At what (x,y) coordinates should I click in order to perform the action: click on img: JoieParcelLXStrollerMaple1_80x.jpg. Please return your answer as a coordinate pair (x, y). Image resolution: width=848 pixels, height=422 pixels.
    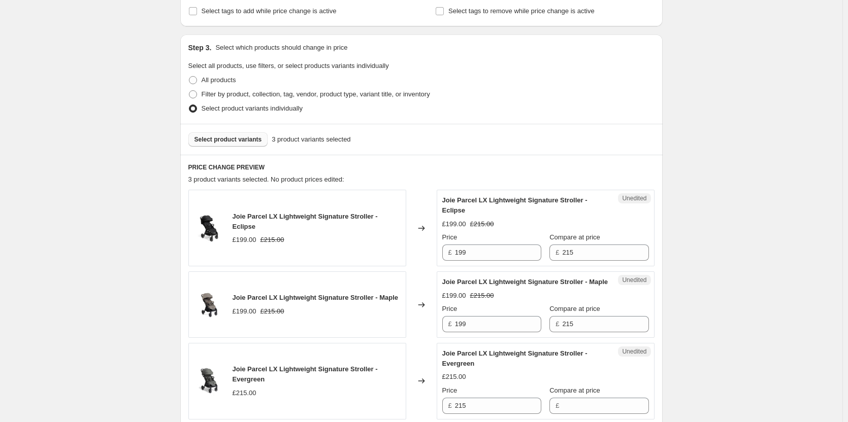
    Looking at the image, I should click on (209, 305).